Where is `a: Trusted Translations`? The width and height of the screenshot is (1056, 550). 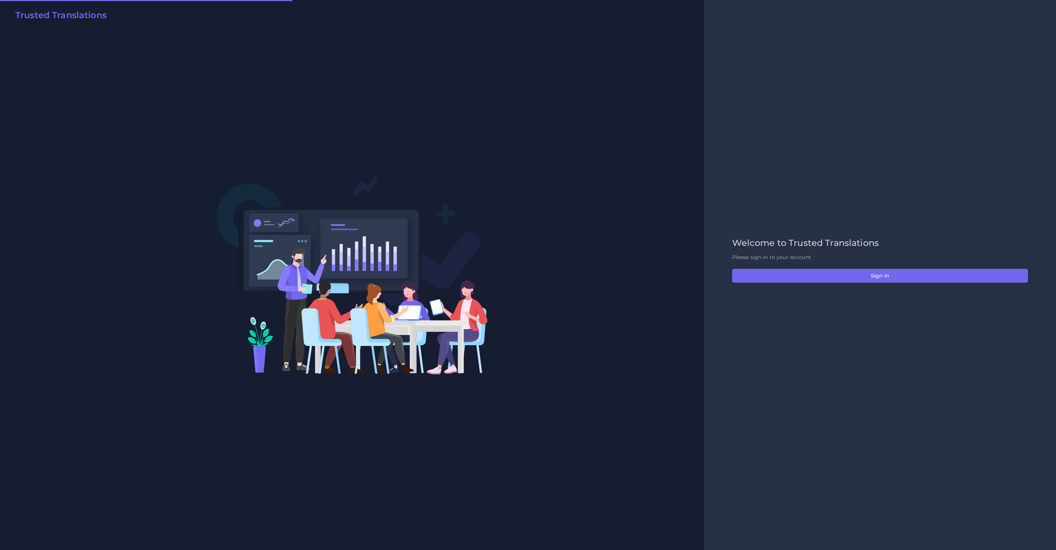 a: Trusted Translations is located at coordinates (58, 17).